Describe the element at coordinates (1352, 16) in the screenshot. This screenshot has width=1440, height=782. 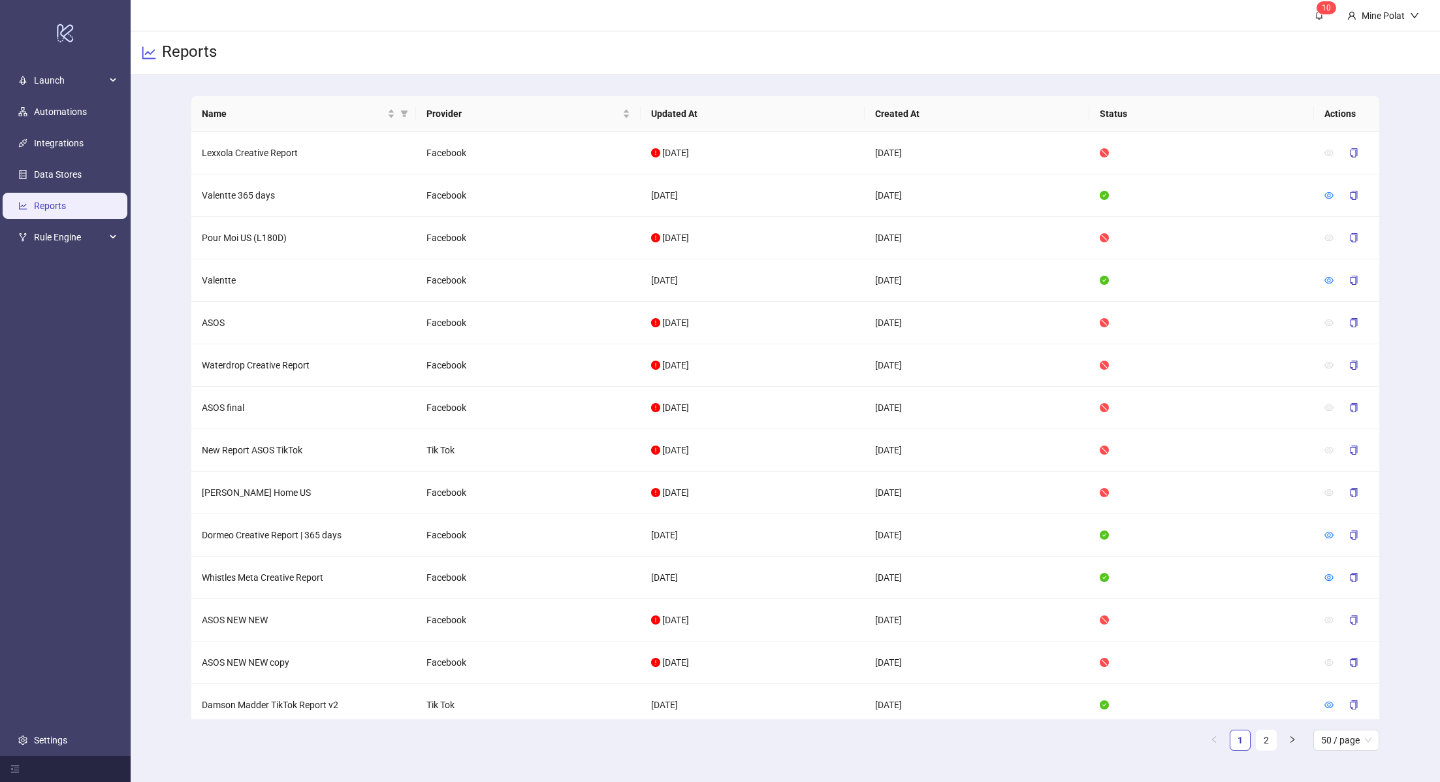
I see `span: user` at that location.